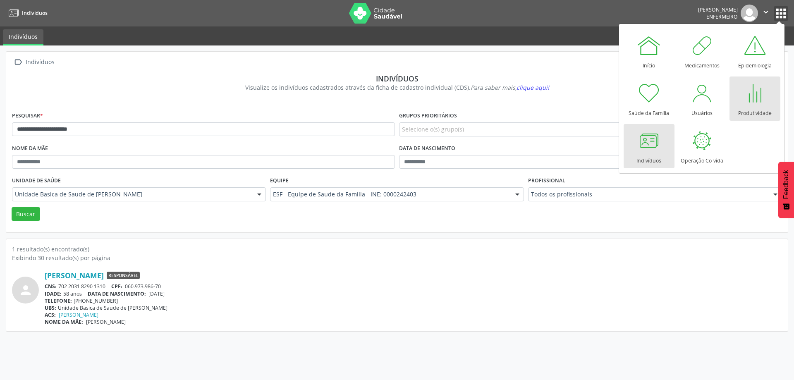 The image size is (794, 380). I want to click on label: Grupos prioritários, so click(428, 116).